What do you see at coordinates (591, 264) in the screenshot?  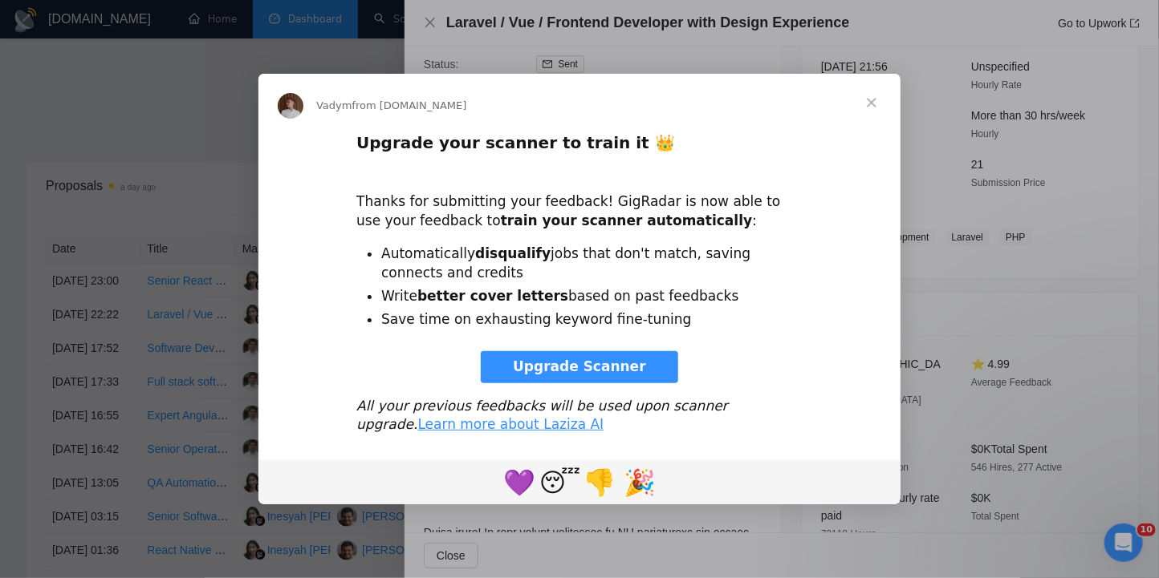 I see `li: Automatically jobs that don't match, saving connects and credits` at bounding box center [591, 264].